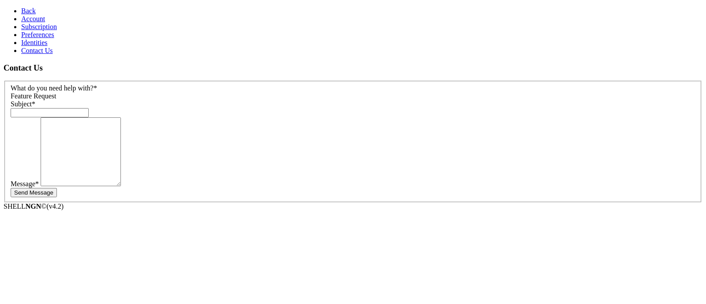 This screenshot has width=706, height=304. Describe the element at coordinates (34, 206) in the screenshot. I see `b: NGN` at that location.